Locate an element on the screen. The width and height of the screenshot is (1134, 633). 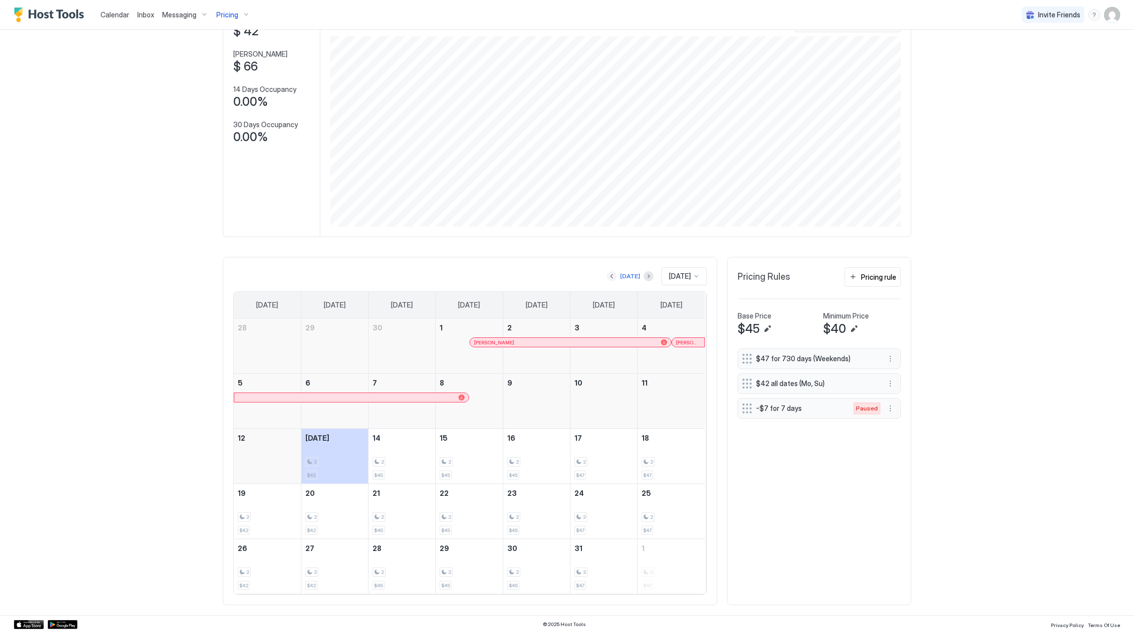
td: October 28, 2025 is located at coordinates (402, 567).